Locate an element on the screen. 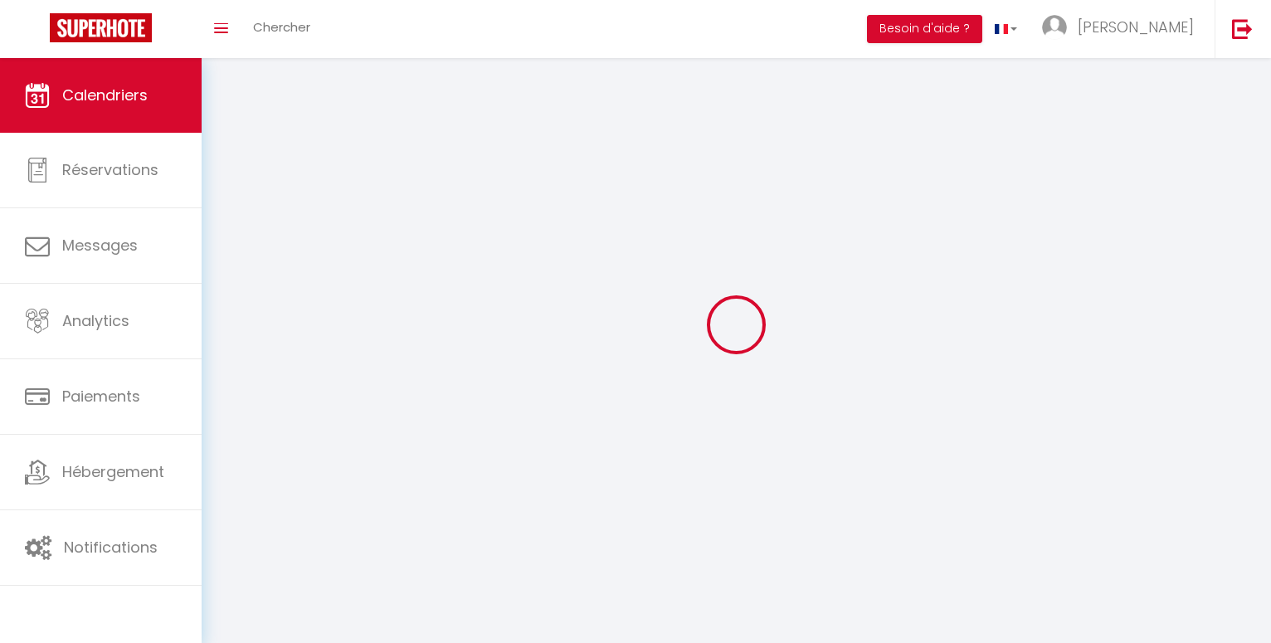 This screenshot has height=643, width=1271. span: Chercher is located at coordinates (281, 27).